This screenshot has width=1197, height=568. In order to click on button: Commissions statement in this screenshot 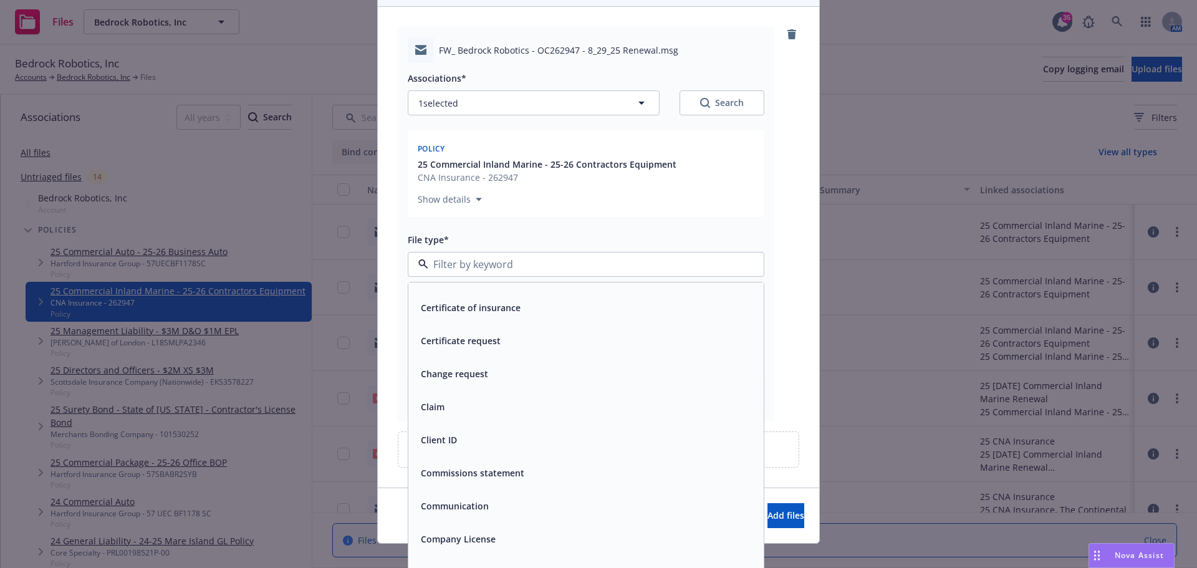, I will do `click(472, 472)`.